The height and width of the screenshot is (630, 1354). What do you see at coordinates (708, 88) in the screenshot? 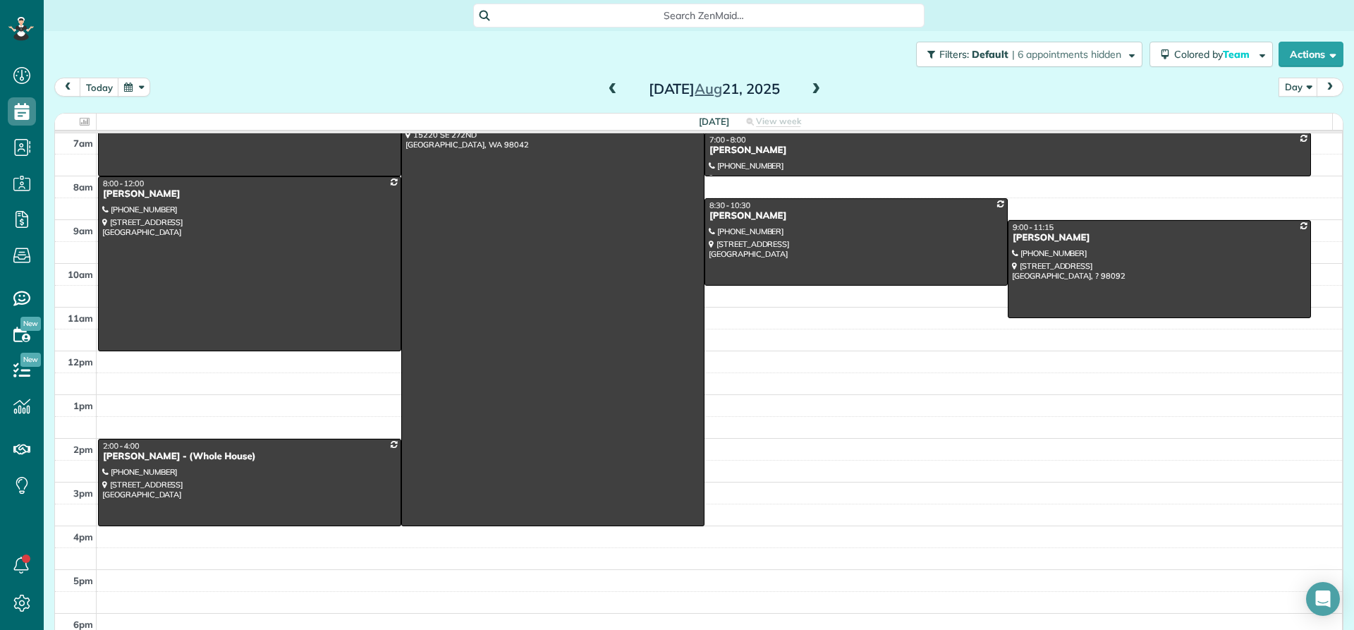
I see `span: Aug` at bounding box center [708, 88].